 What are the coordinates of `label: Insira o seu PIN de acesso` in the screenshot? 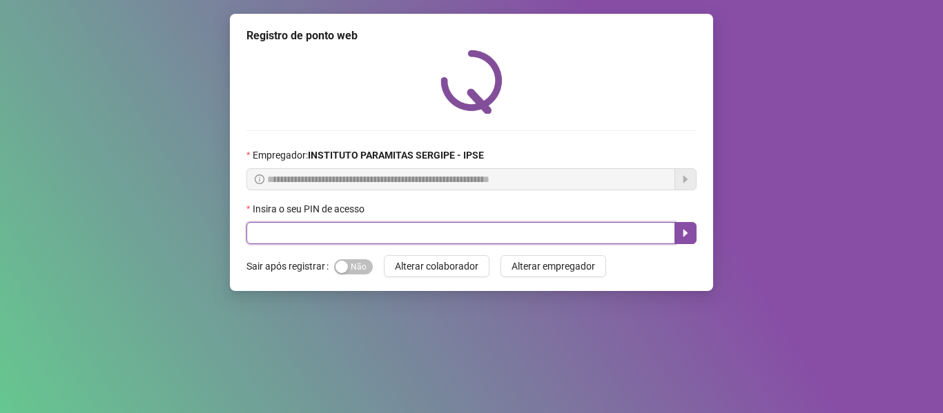 It's located at (310, 209).